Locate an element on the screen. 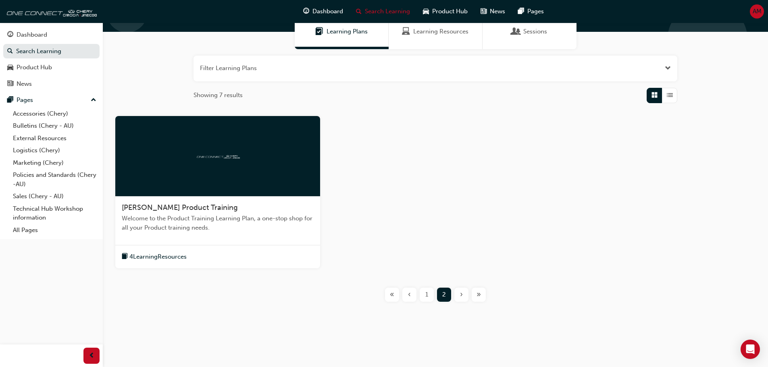  a: Marketing (Chery) is located at coordinates (54, 163).